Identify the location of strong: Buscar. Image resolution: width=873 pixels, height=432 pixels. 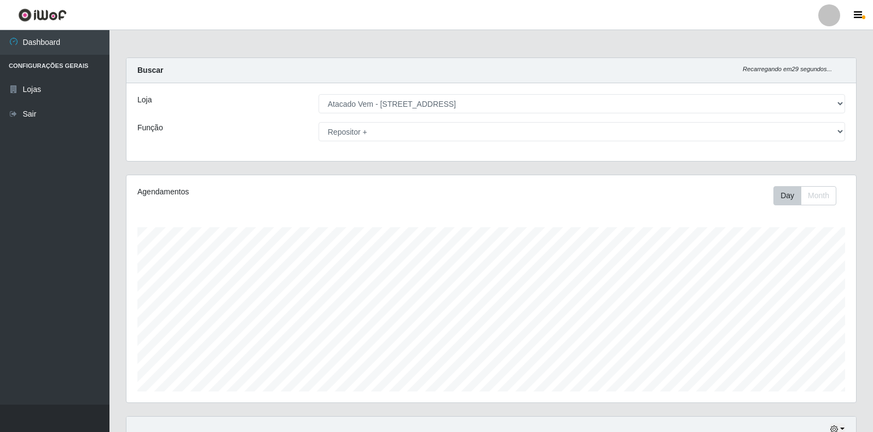
(150, 70).